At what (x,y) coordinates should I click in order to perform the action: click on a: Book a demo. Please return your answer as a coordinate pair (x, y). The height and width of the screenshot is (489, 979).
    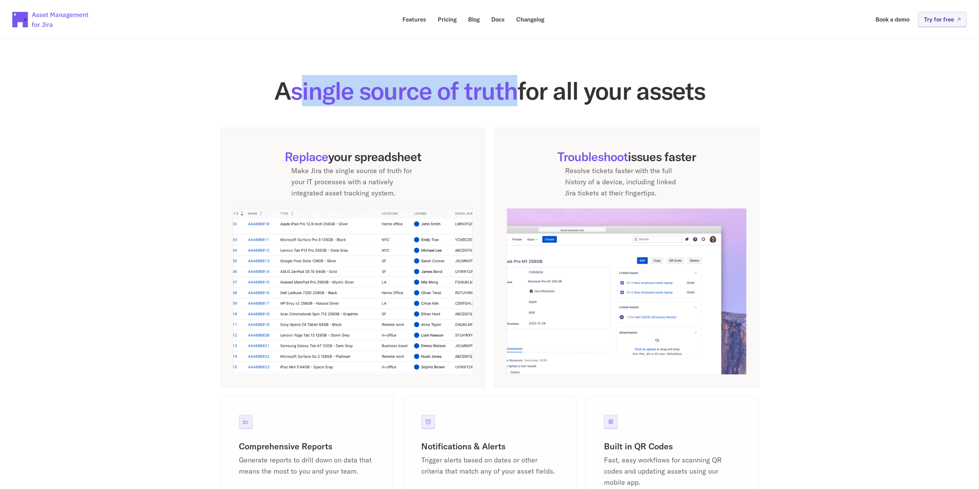
    Looking at the image, I should click on (892, 19).